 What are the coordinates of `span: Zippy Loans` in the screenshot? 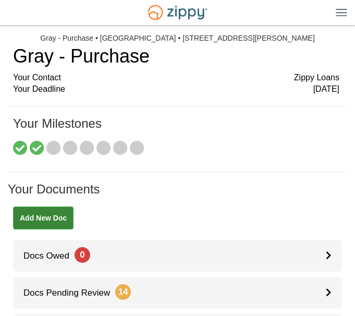 It's located at (317, 78).